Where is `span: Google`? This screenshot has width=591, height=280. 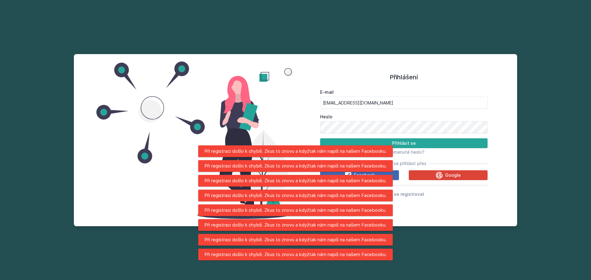
span: Google is located at coordinates (453, 175).